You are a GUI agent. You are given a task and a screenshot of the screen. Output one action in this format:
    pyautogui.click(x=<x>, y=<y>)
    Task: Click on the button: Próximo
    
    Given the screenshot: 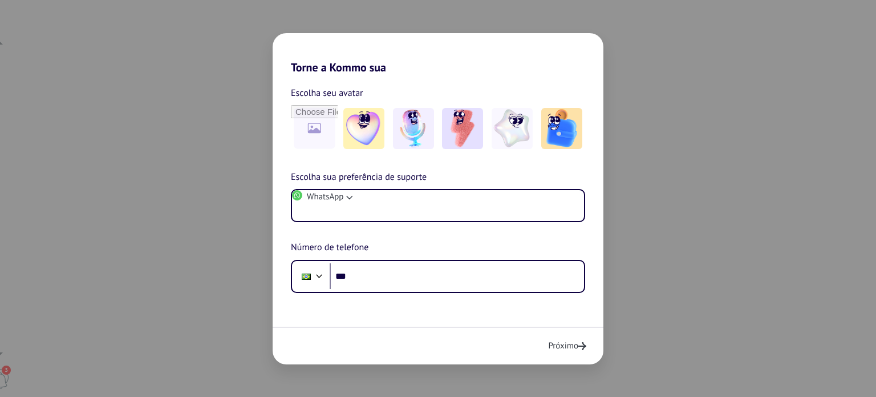 What is the action you would take?
    pyautogui.click(x=567, y=345)
    